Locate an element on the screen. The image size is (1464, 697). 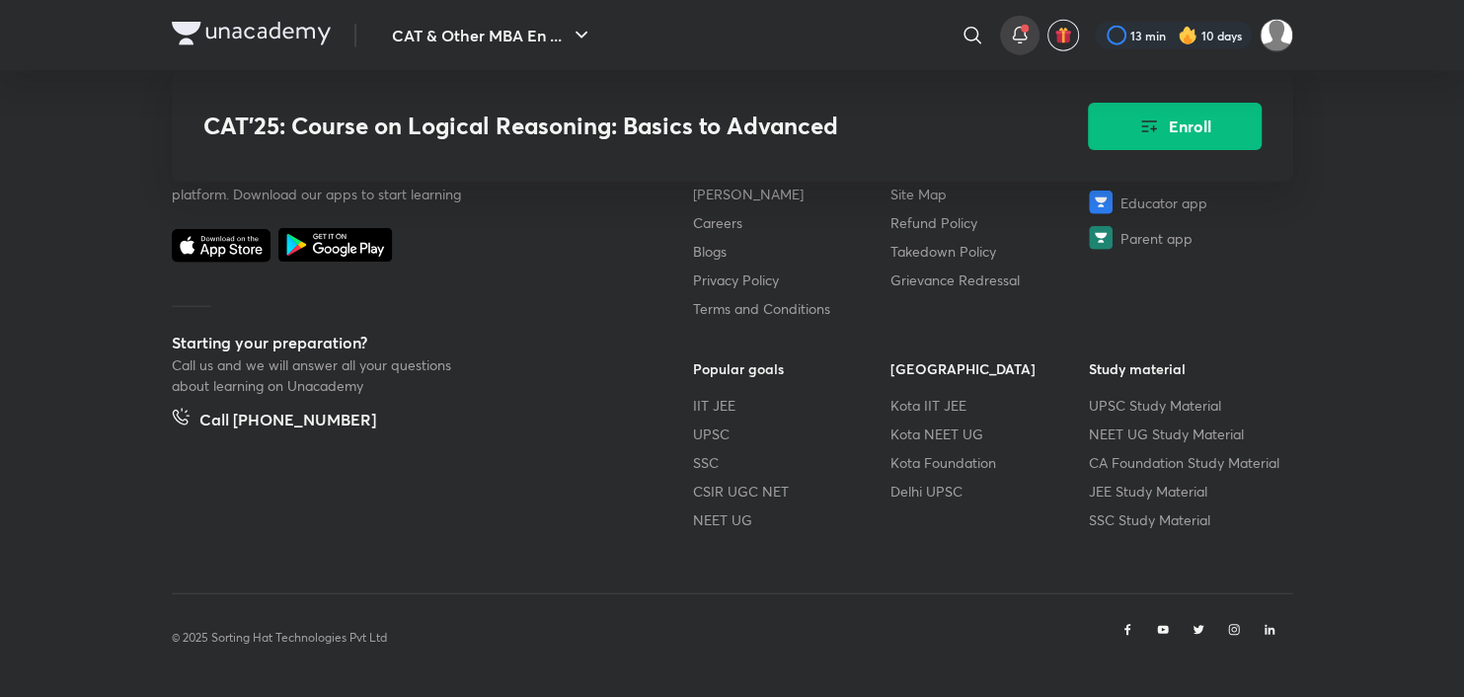
h6: Study material is located at coordinates (1188, 368).